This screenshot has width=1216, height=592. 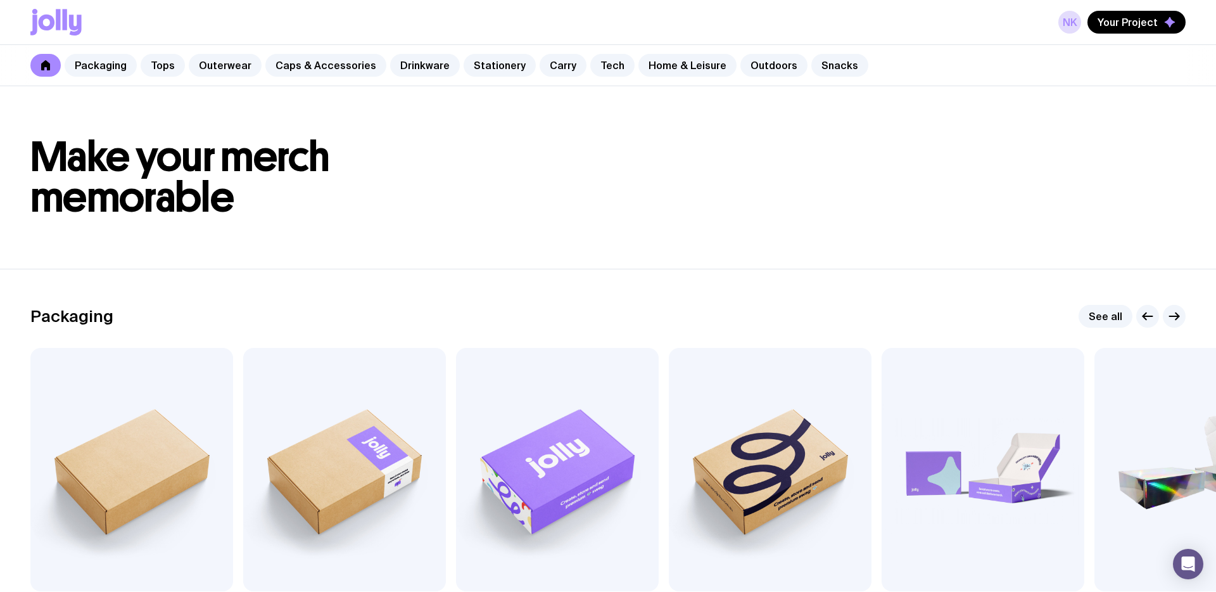 What do you see at coordinates (326, 65) in the screenshot?
I see `a: Caps & Accessories` at bounding box center [326, 65].